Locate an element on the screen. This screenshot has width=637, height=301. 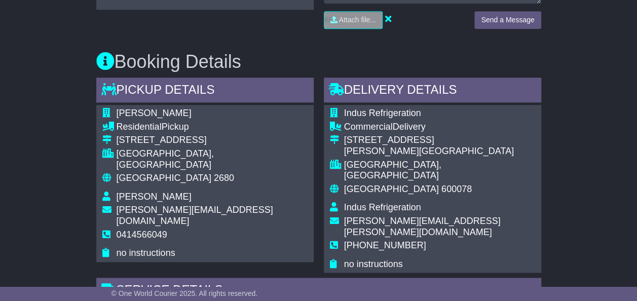
span: © One World Courier 2025. All rights reserved. is located at coordinates (184, 293).